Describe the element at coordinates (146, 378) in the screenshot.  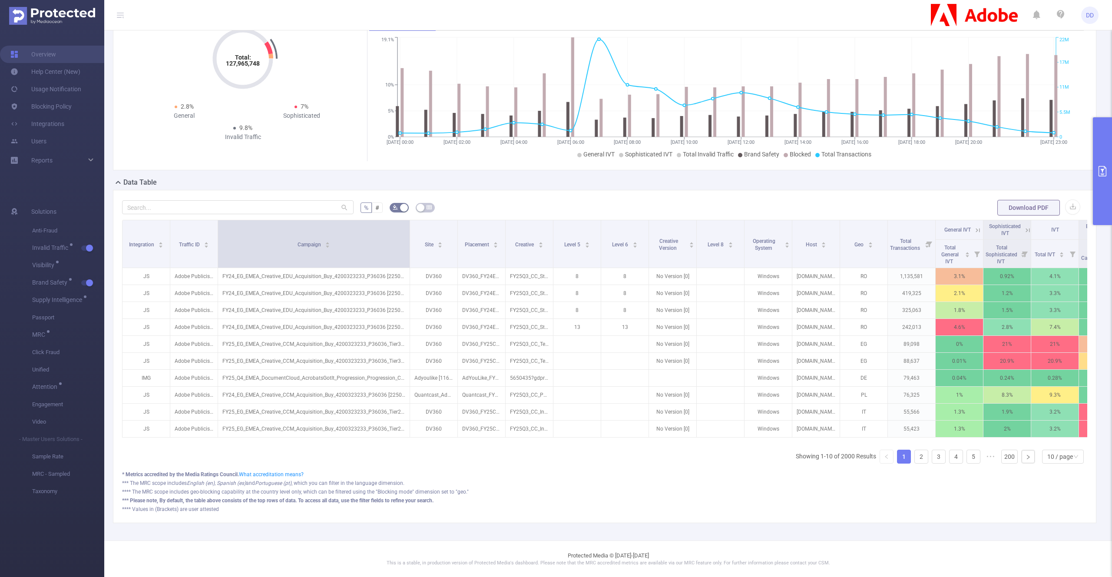
I see `p: IMG` at that location.